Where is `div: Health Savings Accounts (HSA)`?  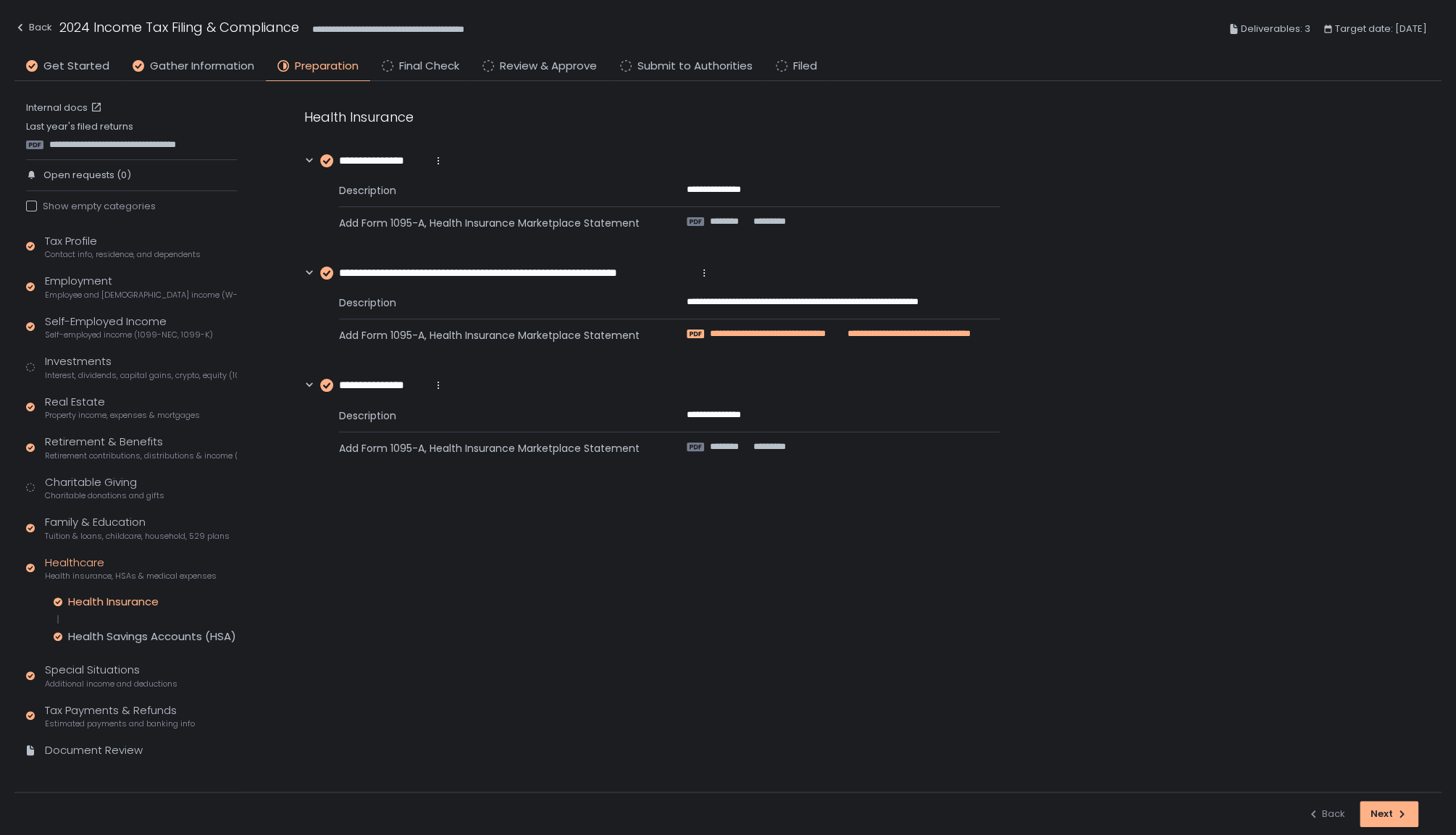
div: Health Savings Accounts (HSA) is located at coordinates (152, 637).